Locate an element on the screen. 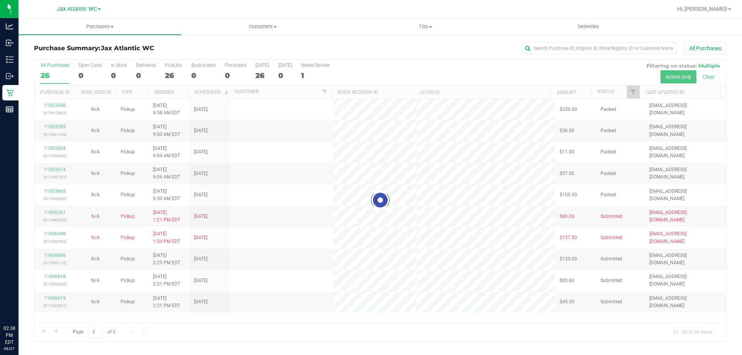  p: 02:38 PM EDT is located at coordinates (9, 335).